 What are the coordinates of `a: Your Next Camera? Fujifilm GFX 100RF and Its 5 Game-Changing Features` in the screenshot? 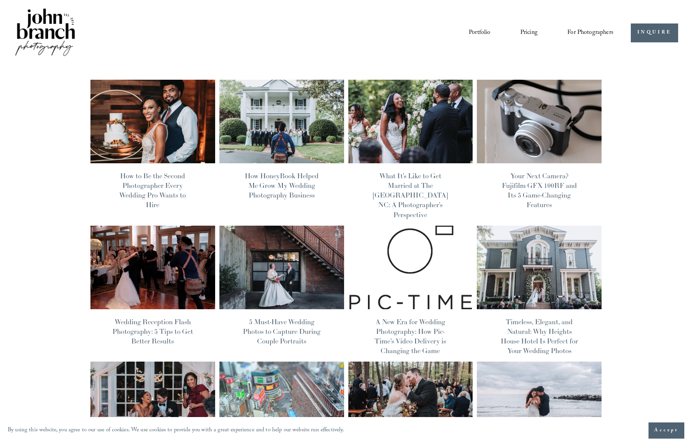 It's located at (539, 190).